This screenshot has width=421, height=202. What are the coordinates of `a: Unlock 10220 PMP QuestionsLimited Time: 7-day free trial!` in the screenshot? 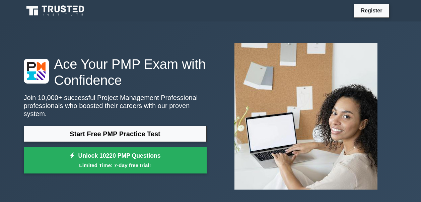 It's located at (115, 160).